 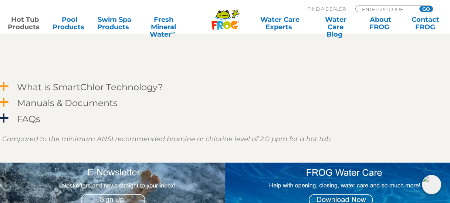 I want to click on h4: What is SmartChlor Technology?, so click(x=90, y=87).